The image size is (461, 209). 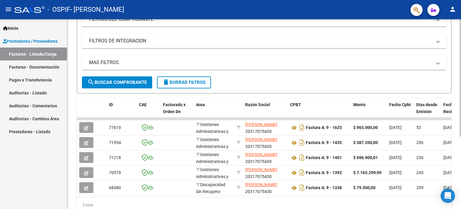 What do you see at coordinates (420, 172) in the screenshot?
I see `span: 245` at bounding box center [420, 172].